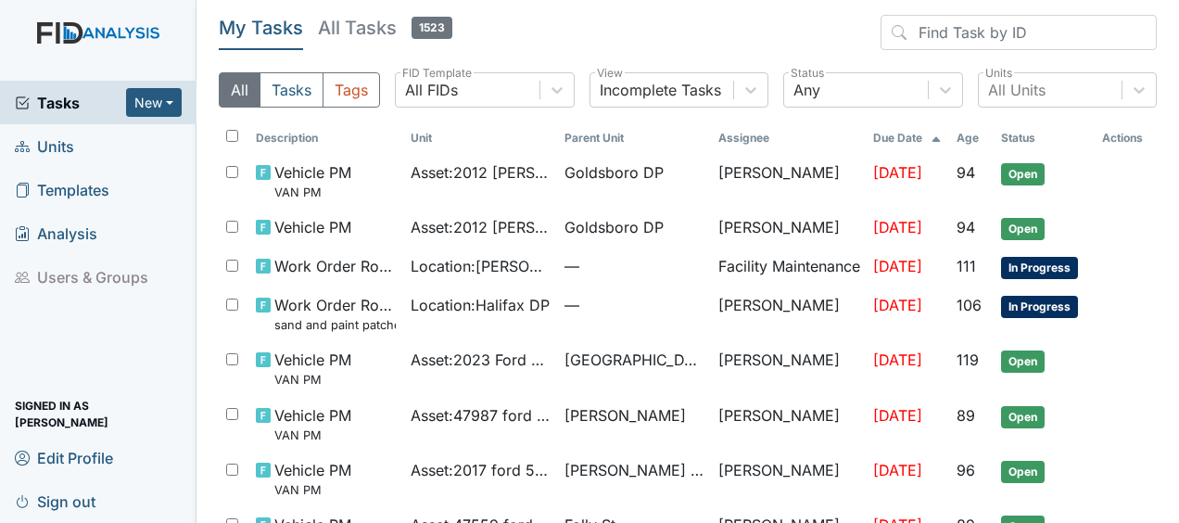 The height and width of the screenshot is (523, 1179). Describe the element at coordinates (291, 90) in the screenshot. I see `button: Tasks` at that location.